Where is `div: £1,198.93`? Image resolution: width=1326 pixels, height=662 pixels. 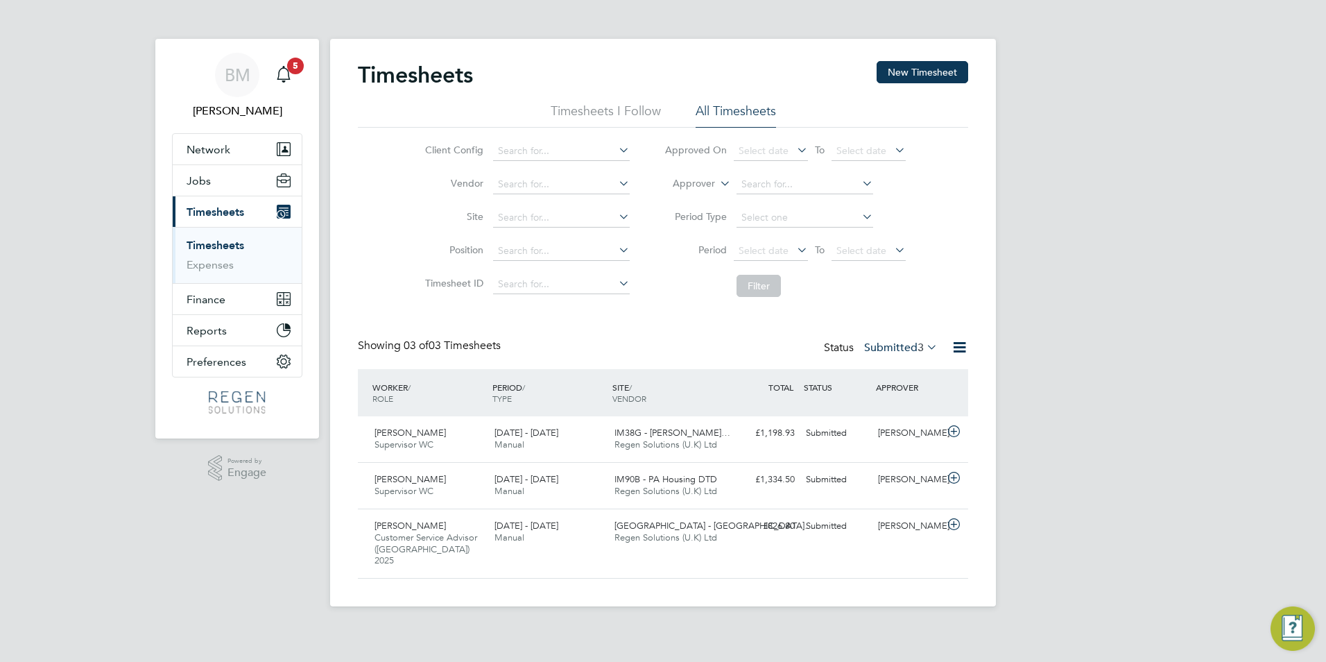 div: £1,198.93 is located at coordinates (764, 433).